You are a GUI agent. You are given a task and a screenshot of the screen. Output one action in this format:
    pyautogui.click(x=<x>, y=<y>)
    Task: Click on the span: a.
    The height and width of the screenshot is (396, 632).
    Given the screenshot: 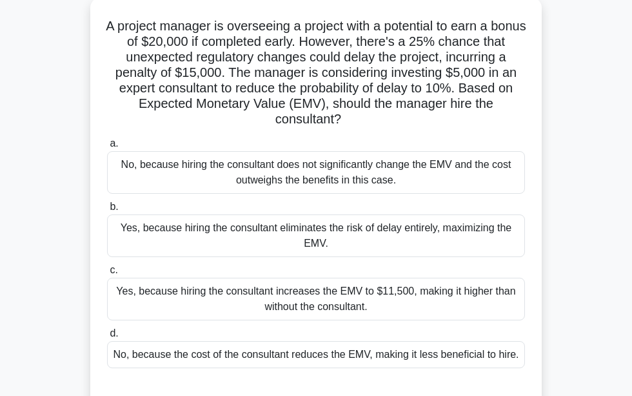 What is the action you would take?
    pyautogui.click(x=114, y=143)
    